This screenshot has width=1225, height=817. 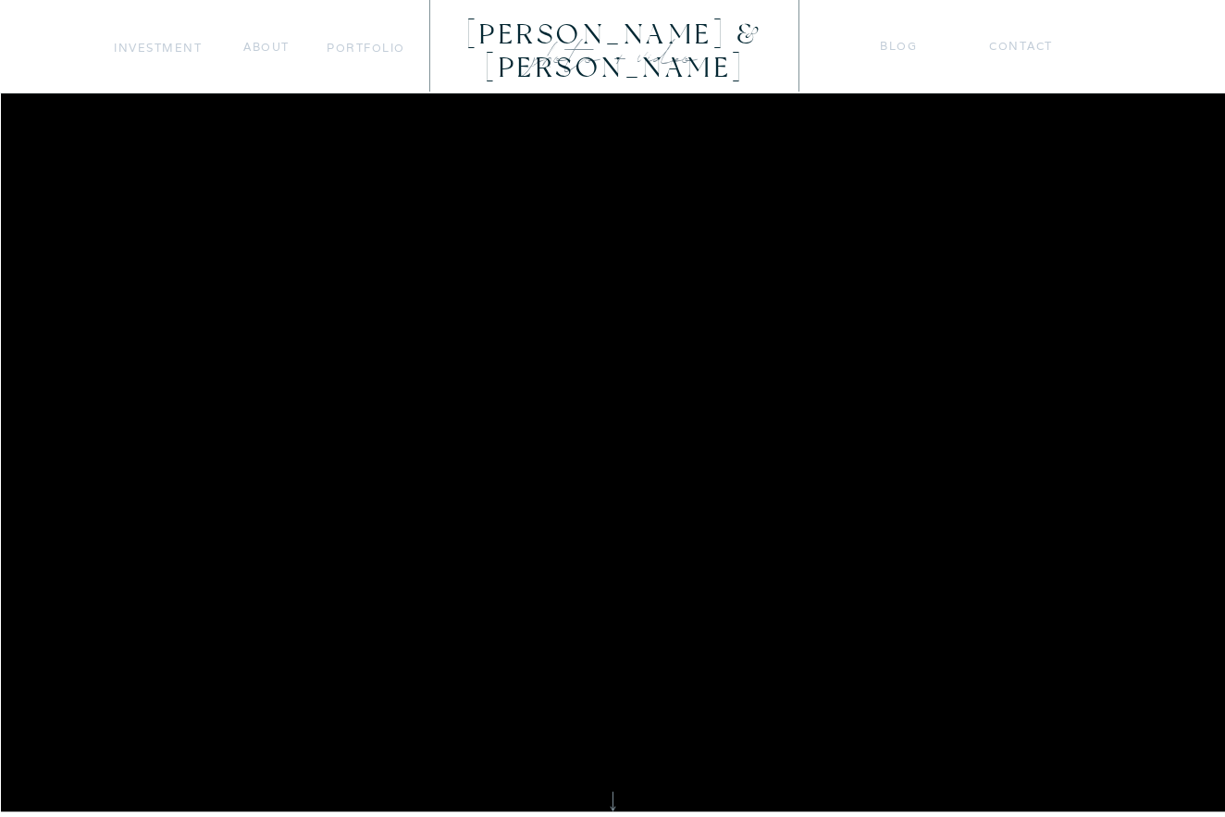 I want to click on nav: blog, so click(x=899, y=45).